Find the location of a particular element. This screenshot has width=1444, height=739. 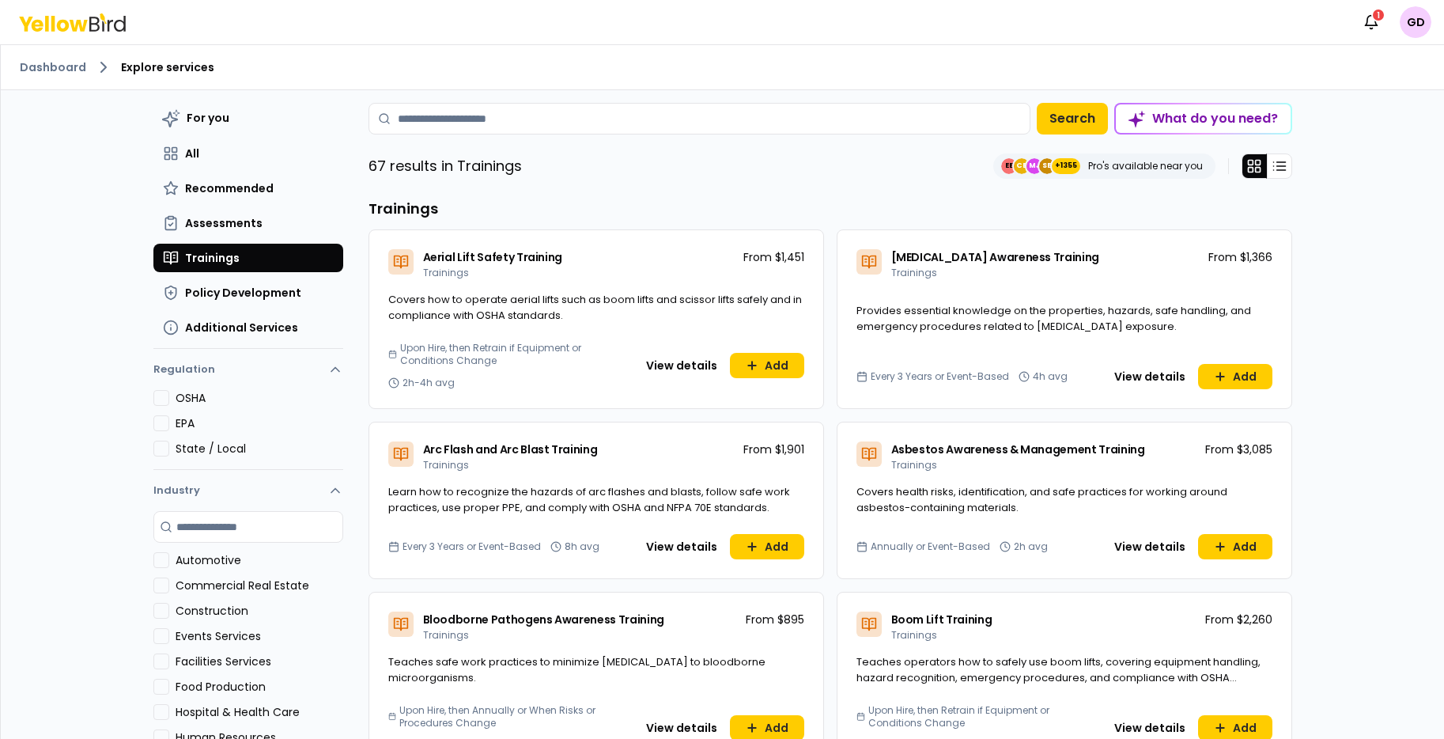

span: 8h avg is located at coordinates (582, 546).